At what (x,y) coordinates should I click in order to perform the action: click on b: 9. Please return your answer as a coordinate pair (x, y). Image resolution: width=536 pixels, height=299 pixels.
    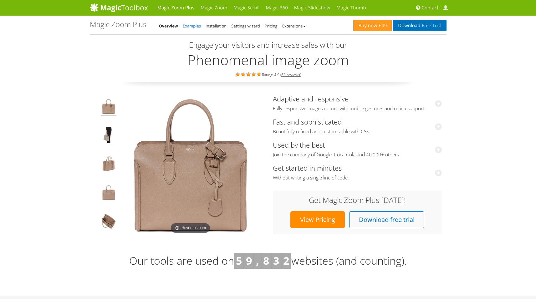
    Looking at the image, I should click on (249, 261).